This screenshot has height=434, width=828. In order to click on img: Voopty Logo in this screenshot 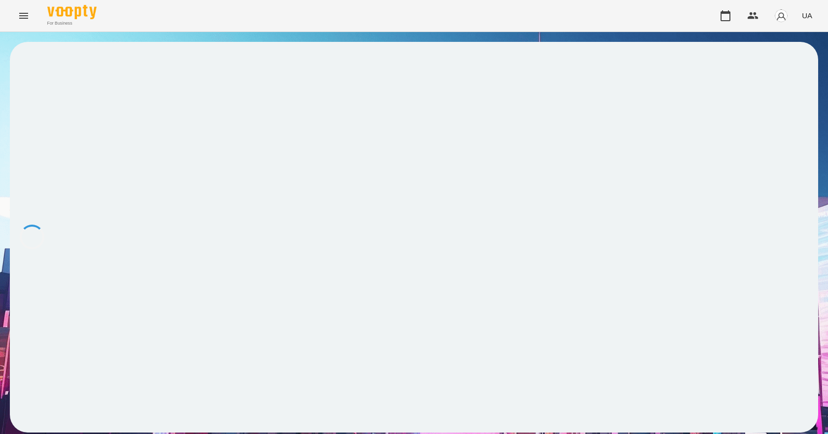, I will do `click(72, 12)`.